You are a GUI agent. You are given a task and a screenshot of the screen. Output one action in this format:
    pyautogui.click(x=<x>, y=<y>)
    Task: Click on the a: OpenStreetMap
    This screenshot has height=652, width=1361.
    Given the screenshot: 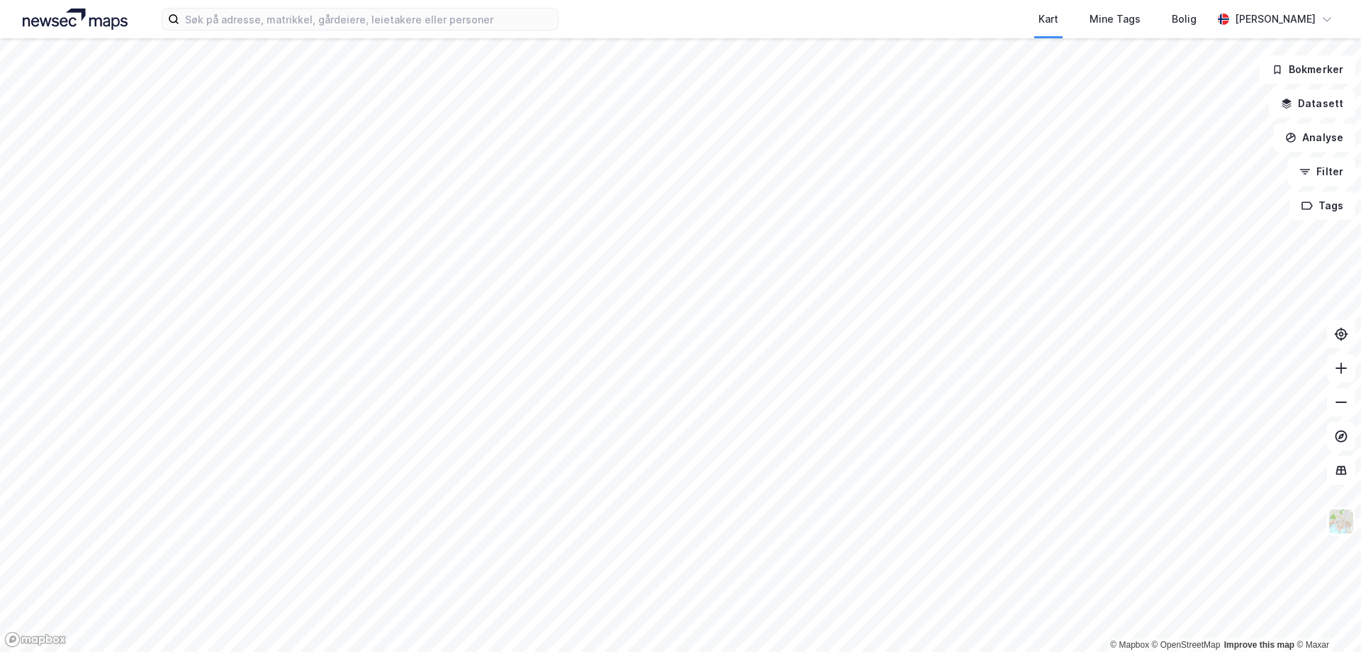 What is the action you would take?
    pyautogui.click(x=1186, y=644)
    